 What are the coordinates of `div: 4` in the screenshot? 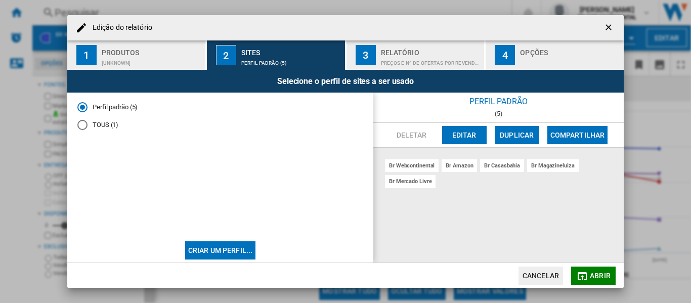 It's located at (504, 55).